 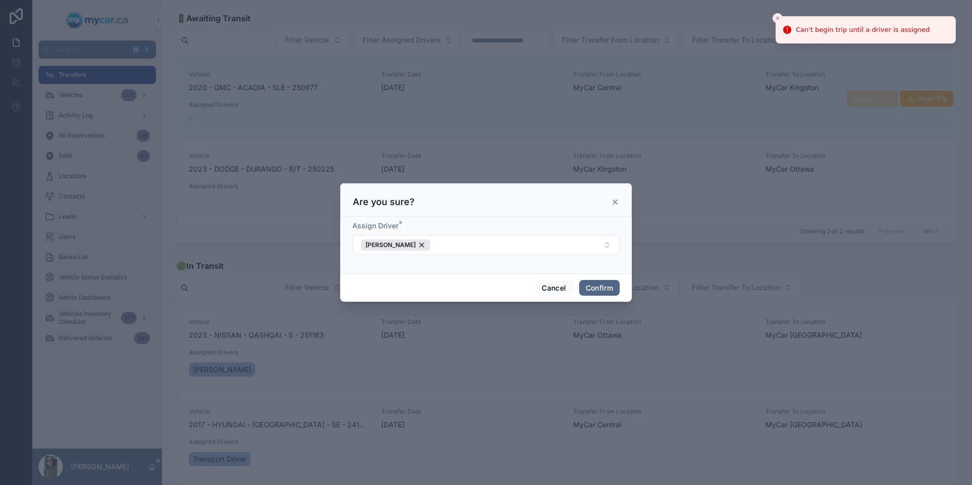 What do you see at coordinates (554, 288) in the screenshot?
I see `button: Cancel` at bounding box center [554, 288].